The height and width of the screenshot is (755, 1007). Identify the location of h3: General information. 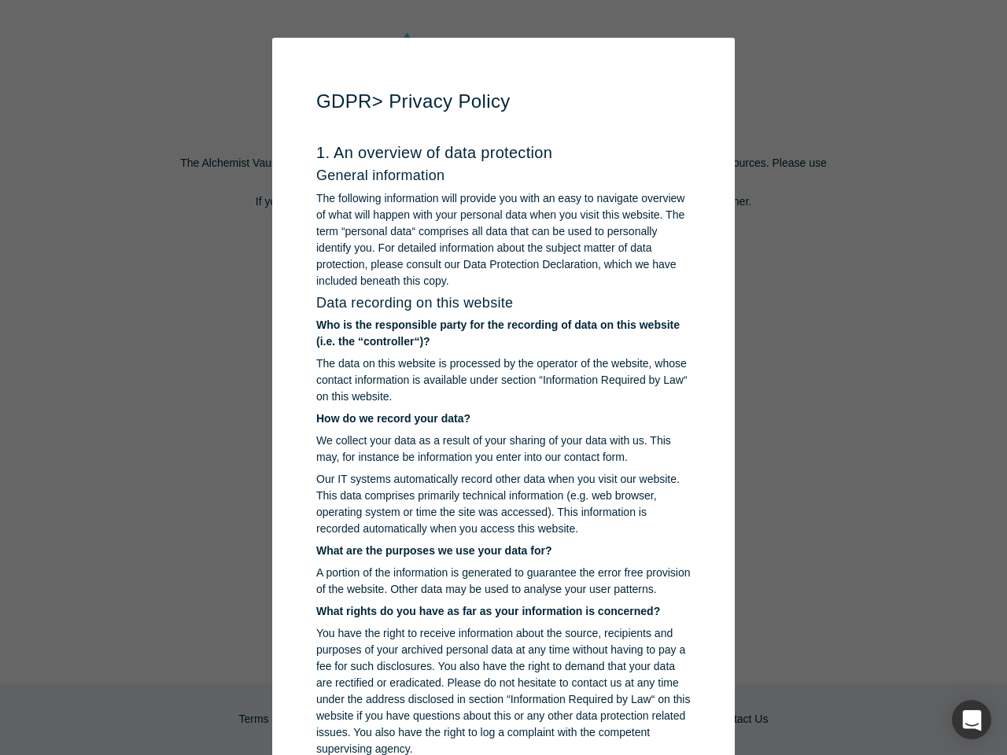
(504, 176).